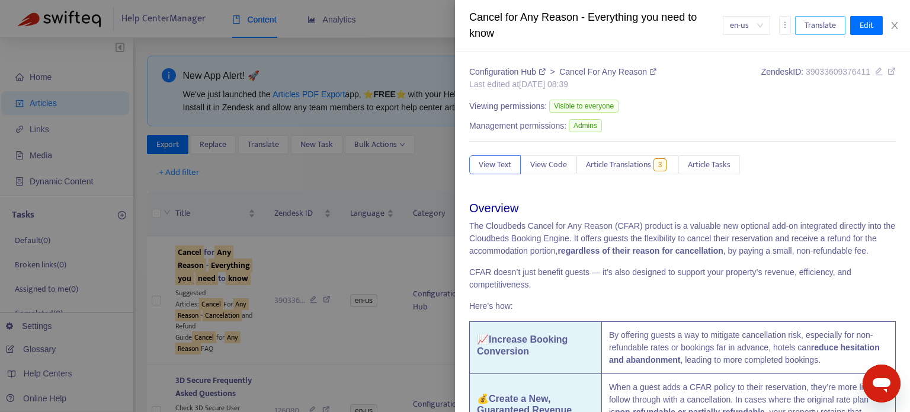 Image resolution: width=910 pixels, height=412 pixels. I want to click on a: Cancel For Any Reason, so click(608, 72).